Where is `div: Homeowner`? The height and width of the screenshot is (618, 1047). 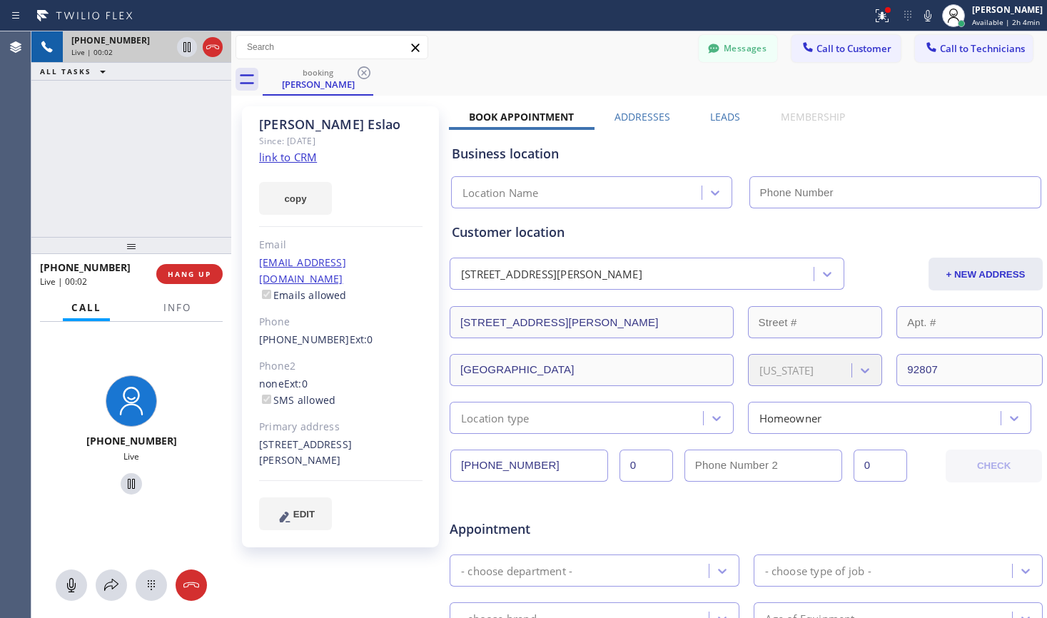
div: Homeowner is located at coordinates (791, 418).